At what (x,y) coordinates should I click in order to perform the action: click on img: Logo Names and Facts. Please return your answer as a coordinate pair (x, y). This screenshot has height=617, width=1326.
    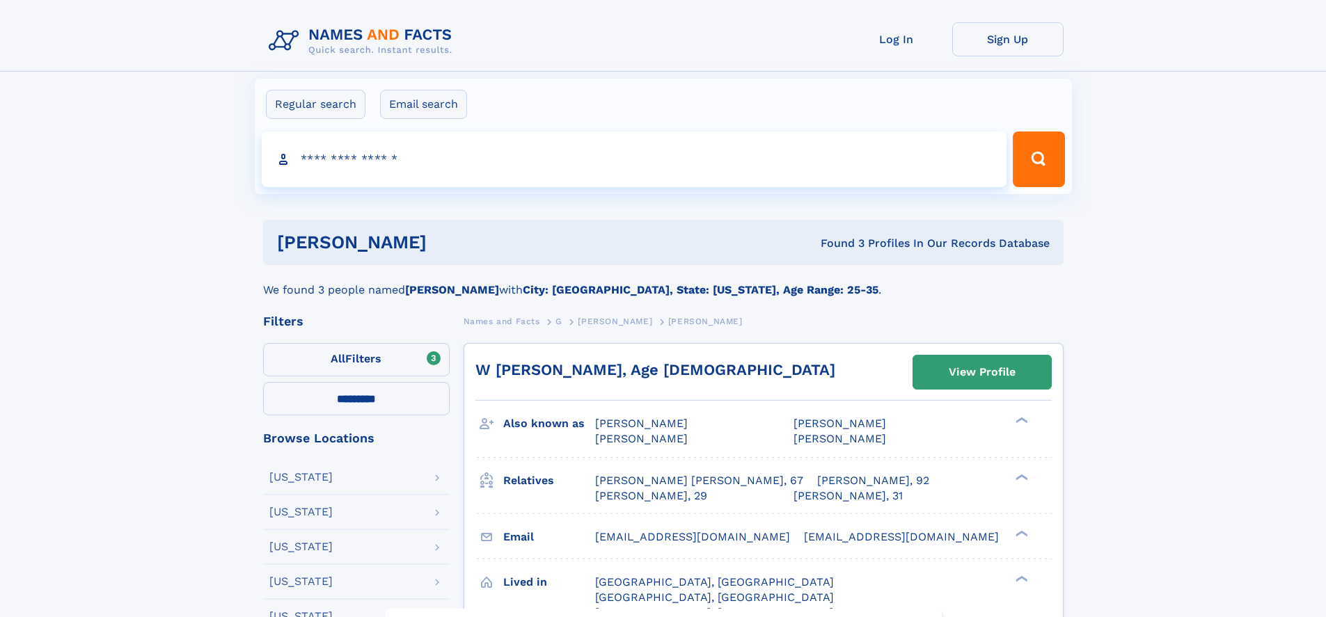
    Looking at the image, I should click on (363, 41).